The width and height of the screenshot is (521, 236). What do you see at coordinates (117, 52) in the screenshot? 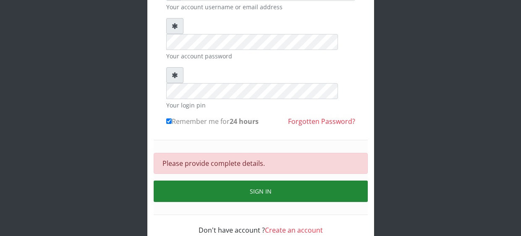
I see `div: Keywords by Traffic` at bounding box center [117, 52].